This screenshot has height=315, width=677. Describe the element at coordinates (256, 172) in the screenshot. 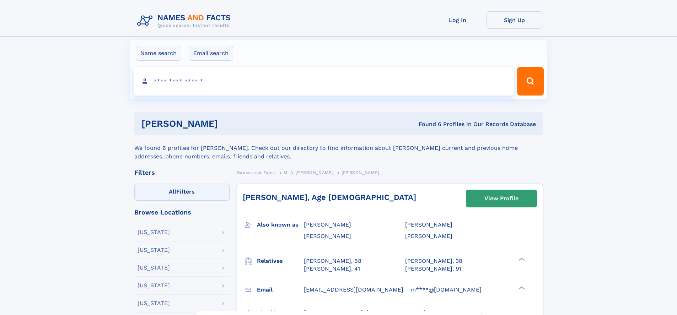

I see `a: Names and Facts` at that location.